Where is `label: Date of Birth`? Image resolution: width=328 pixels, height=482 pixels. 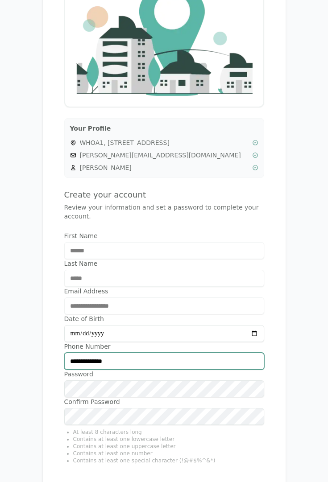
label: Date of Birth is located at coordinates (164, 319).